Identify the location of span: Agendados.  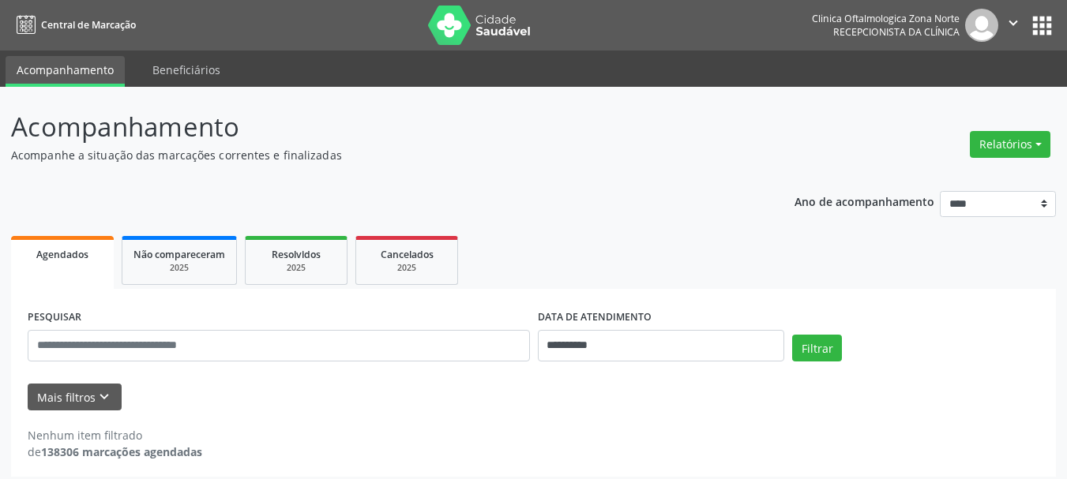
(62, 254).